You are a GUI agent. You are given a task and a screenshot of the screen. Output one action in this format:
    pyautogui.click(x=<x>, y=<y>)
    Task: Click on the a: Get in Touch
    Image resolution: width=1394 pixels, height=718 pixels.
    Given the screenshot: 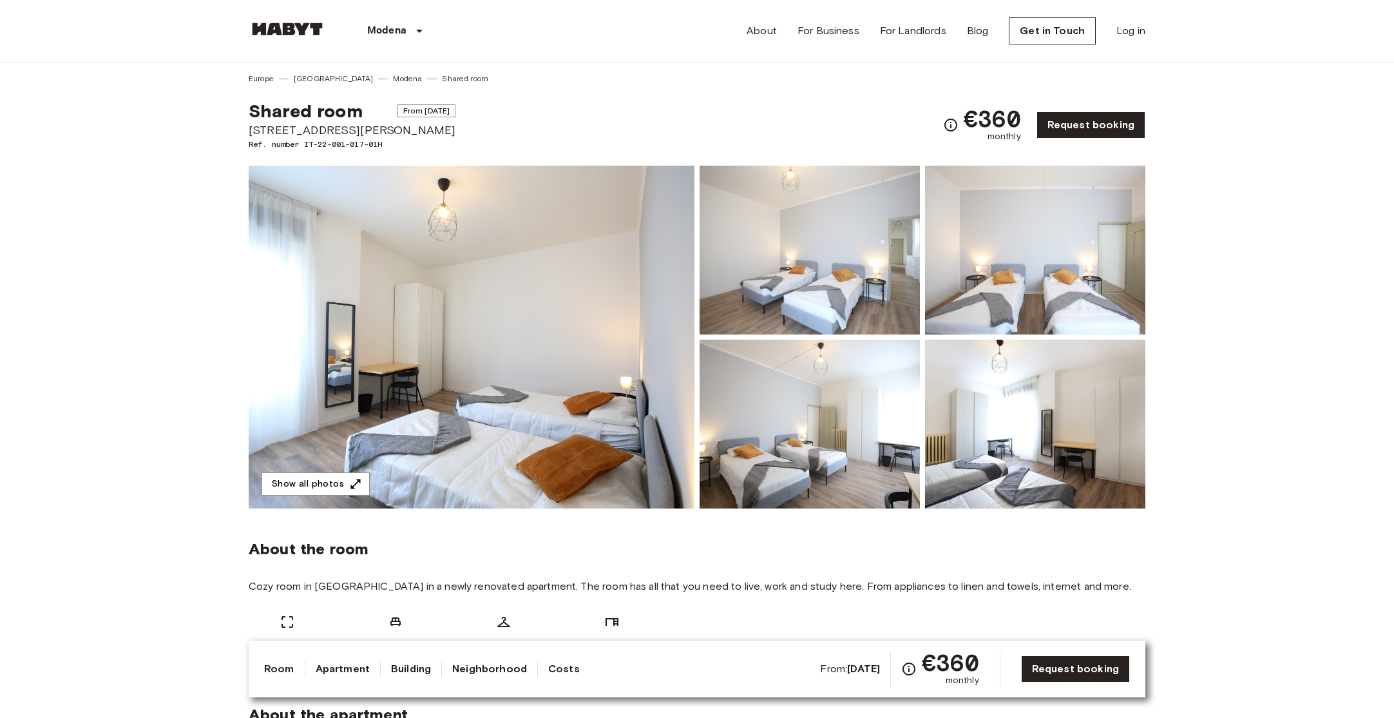 What is the action you would take?
    pyautogui.click(x=1052, y=31)
    